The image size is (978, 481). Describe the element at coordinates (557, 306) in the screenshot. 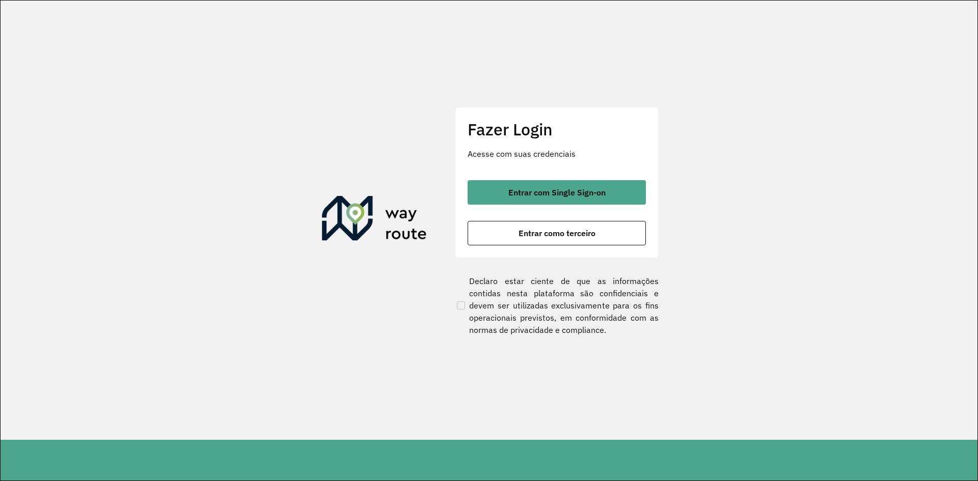

I see `label: Declaro estar ciente de que as informações contidas nesta plataforma são confidenciais e devem se...` at that location.